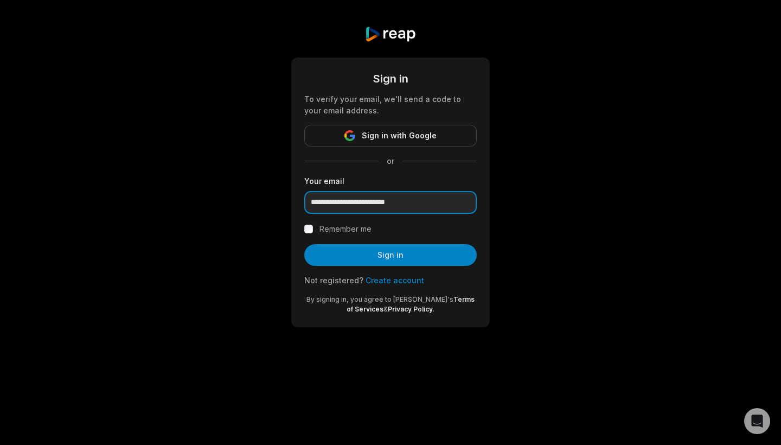 Image resolution: width=781 pixels, height=445 pixels. What do you see at coordinates (391, 255) in the screenshot?
I see `button: Sign in` at bounding box center [391, 255].